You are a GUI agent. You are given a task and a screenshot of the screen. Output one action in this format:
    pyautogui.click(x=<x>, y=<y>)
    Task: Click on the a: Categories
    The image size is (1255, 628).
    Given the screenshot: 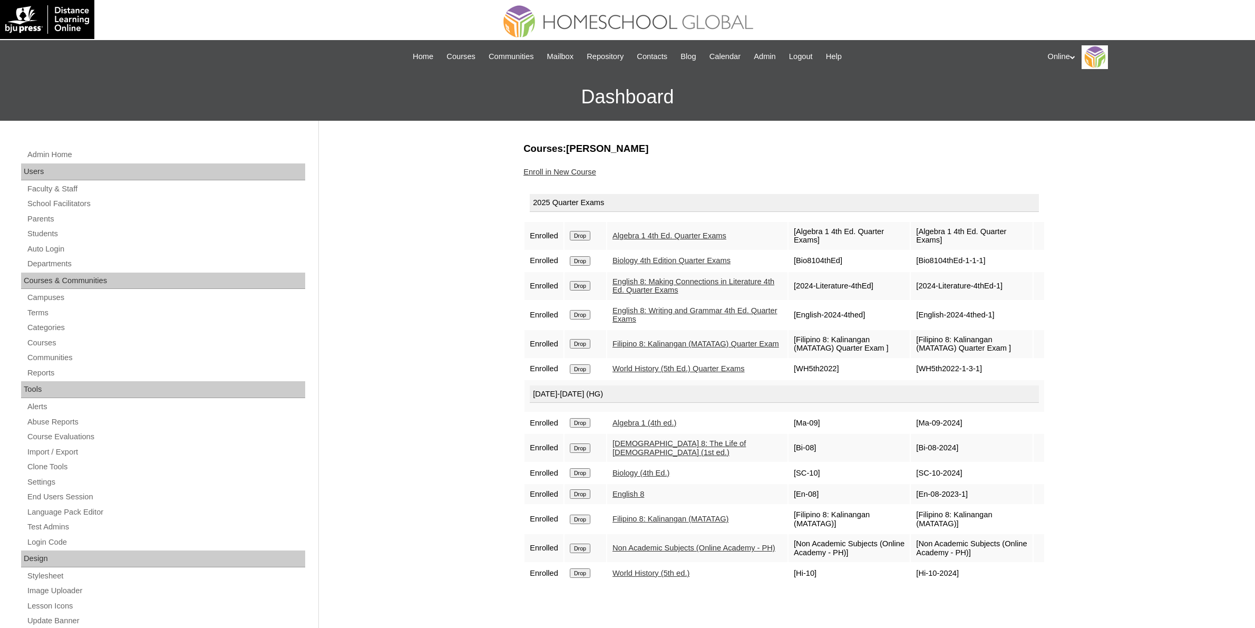 What is the action you would take?
    pyautogui.click(x=166, y=327)
    